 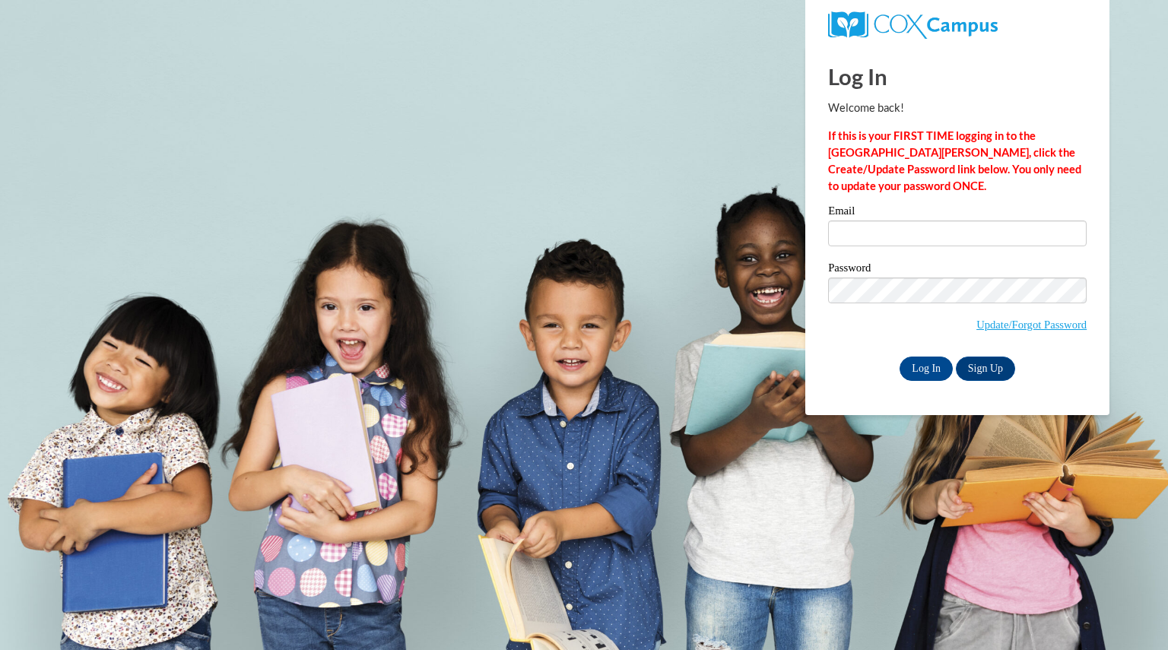 I want to click on input: Log In, so click(x=926, y=369).